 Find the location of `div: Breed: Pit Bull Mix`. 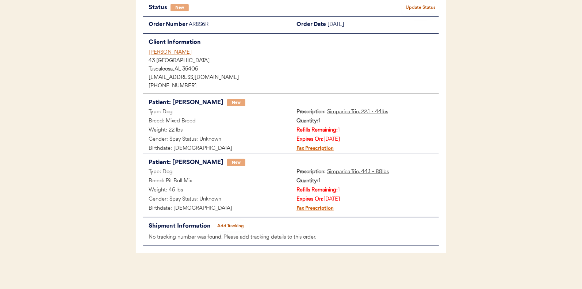

div: Breed: Pit Bull Mix is located at coordinates (217, 181).